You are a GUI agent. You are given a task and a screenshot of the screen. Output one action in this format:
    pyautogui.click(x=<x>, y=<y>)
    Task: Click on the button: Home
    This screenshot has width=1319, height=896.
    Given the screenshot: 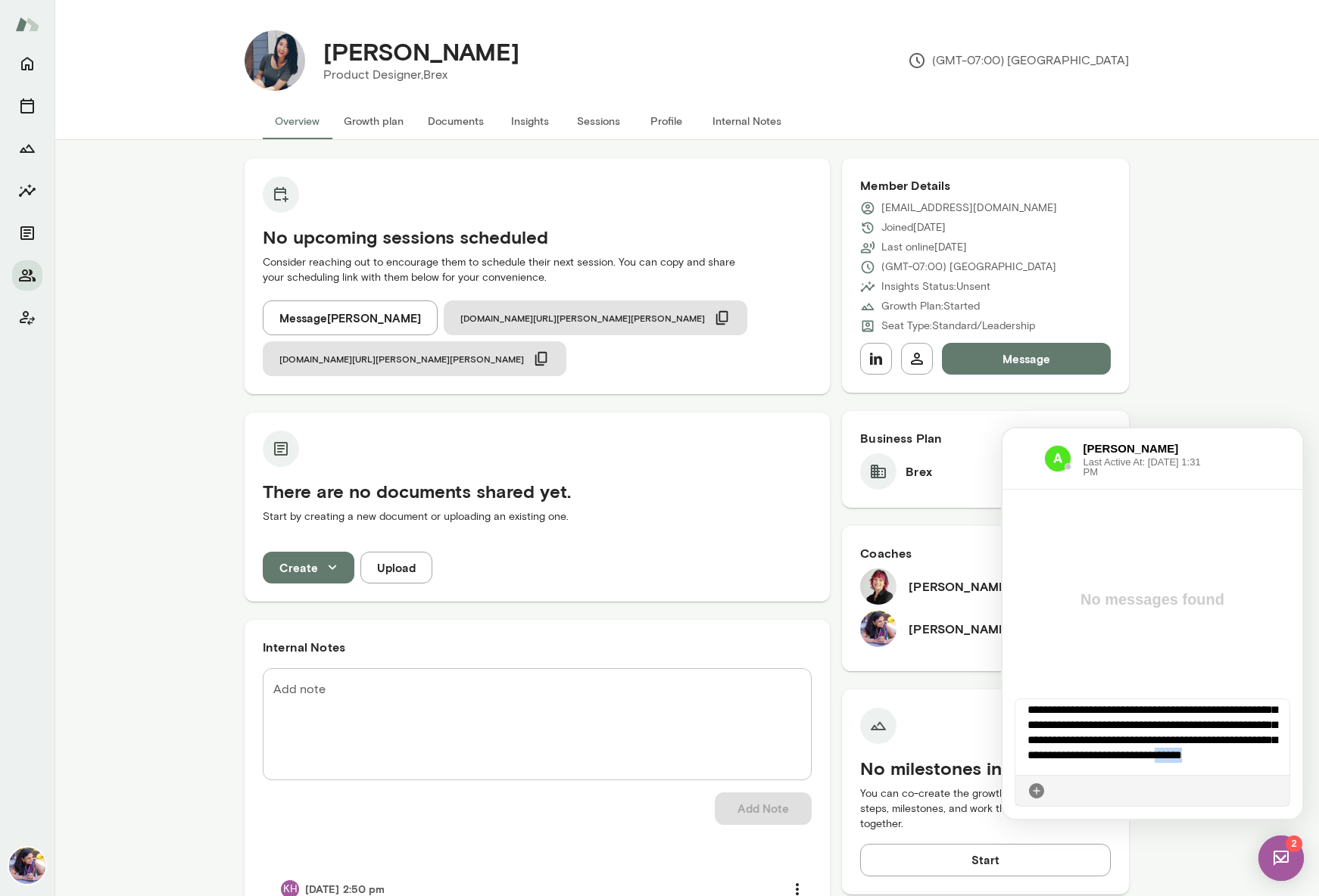 What is the action you would take?
    pyautogui.click(x=28, y=63)
    